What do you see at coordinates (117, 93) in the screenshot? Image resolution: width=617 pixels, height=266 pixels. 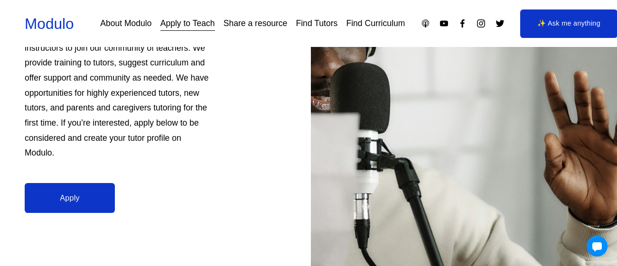 I see `p: We’re looking for passionate in-person and on-line instructors to join our community of teachers....` at bounding box center [117, 93].